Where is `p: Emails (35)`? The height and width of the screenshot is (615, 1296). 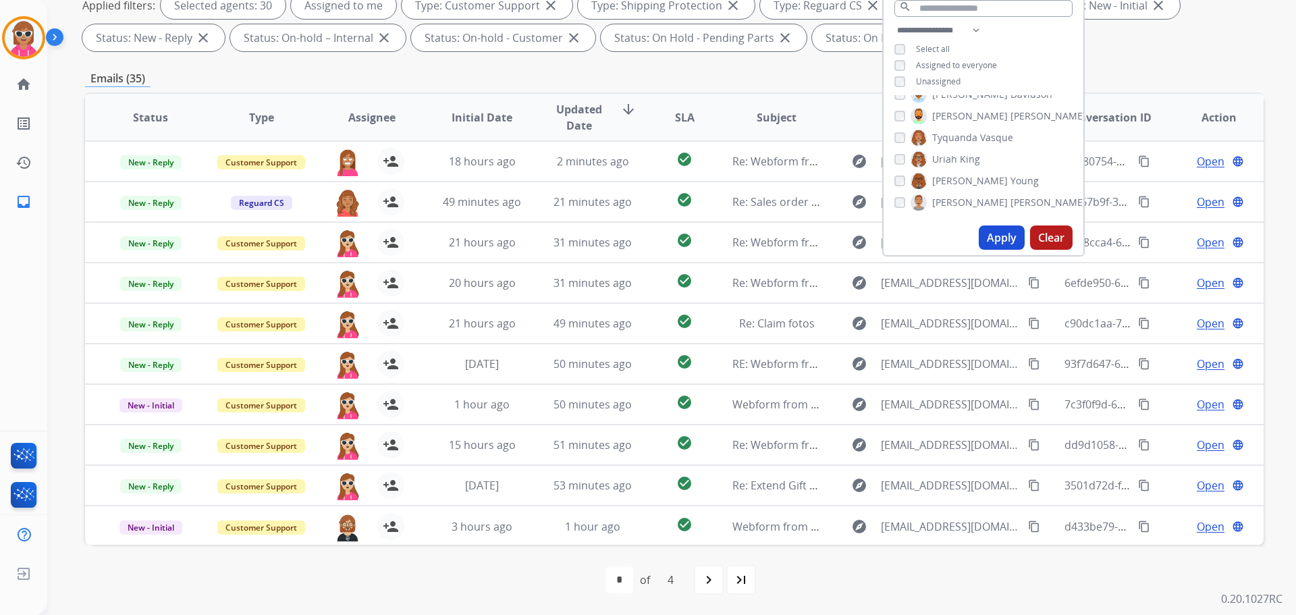
p: Emails (35) is located at coordinates (117, 78).